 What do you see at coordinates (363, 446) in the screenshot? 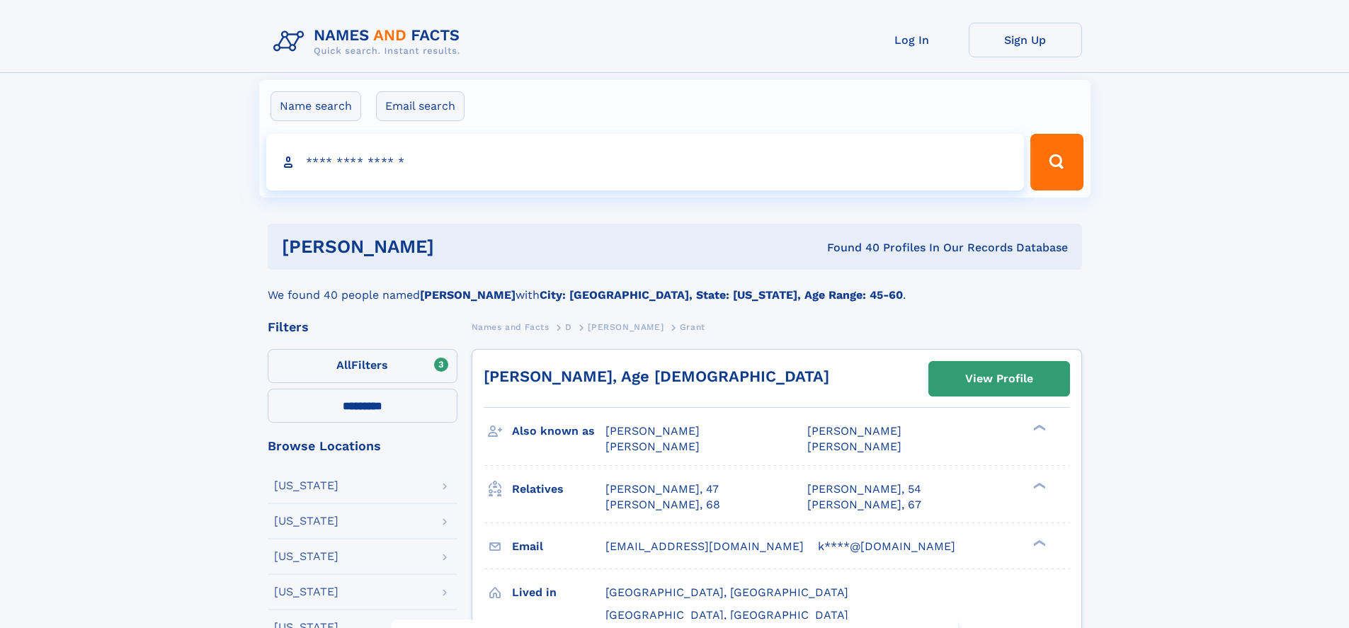
I see `div: Browse Locations` at bounding box center [363, 446].